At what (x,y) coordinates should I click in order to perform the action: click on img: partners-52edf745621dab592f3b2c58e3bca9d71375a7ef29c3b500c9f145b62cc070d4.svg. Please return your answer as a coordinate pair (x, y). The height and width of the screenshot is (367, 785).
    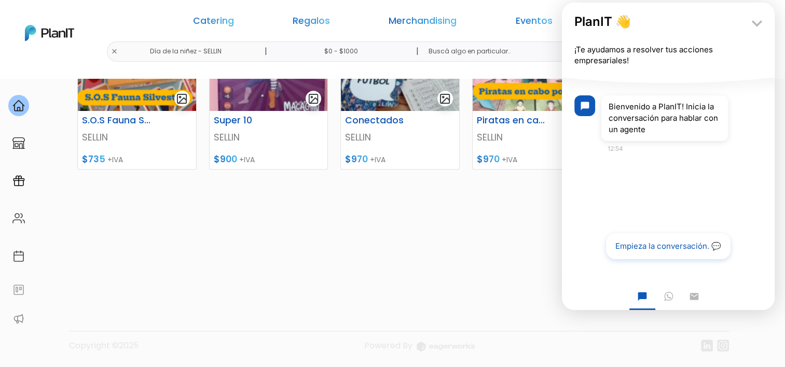
    Looking at the image, I should click on (19, 319).